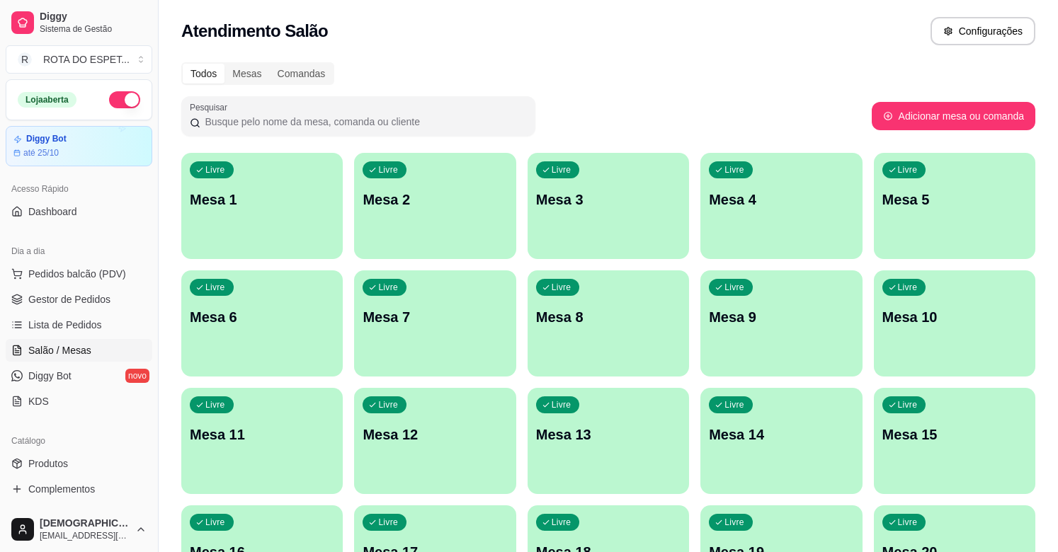 This screenshot has height=552, width=1058. What do you see at coordinates (781, 435) in the screenshot?
I see `p: Mesa 14` at bounding box center [781, 435].